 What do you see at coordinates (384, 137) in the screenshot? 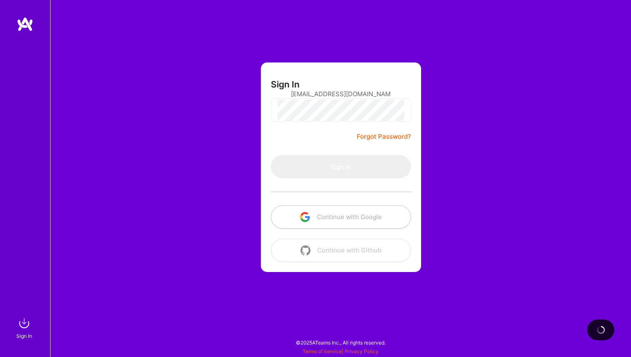
I see `a: Forgot Password?` at bounding box center [384, 137].